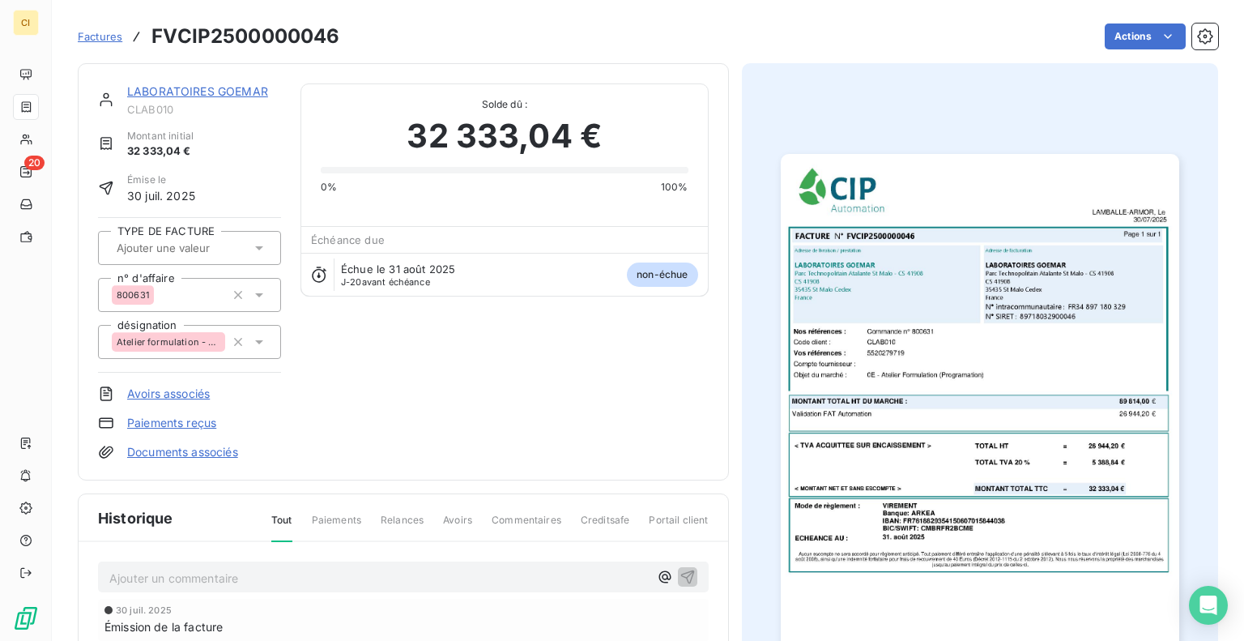 Image resolution: width=1244 pixels, height=641 pixels. What do you see at coordinates (196, 248) in the screenshot?
I see `input: Ajouter une valeur` at bounding box center [196, 248].